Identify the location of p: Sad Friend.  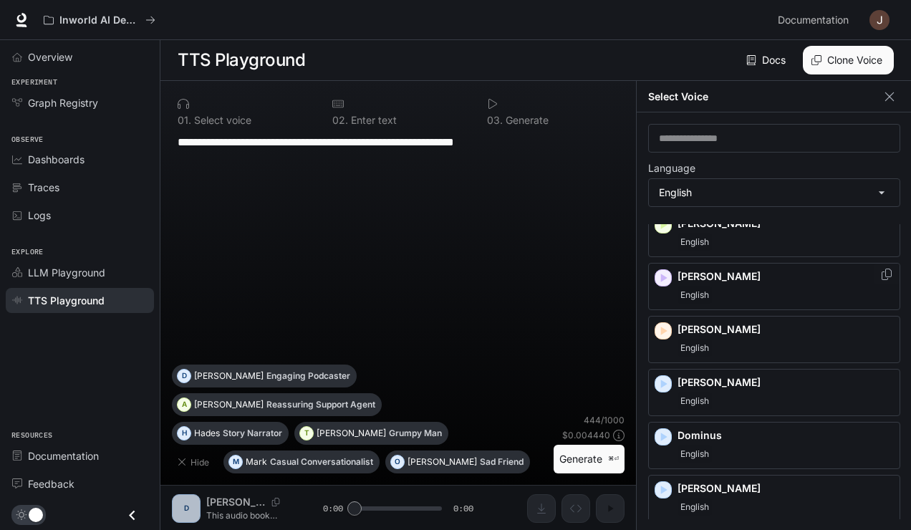
(501, 462).